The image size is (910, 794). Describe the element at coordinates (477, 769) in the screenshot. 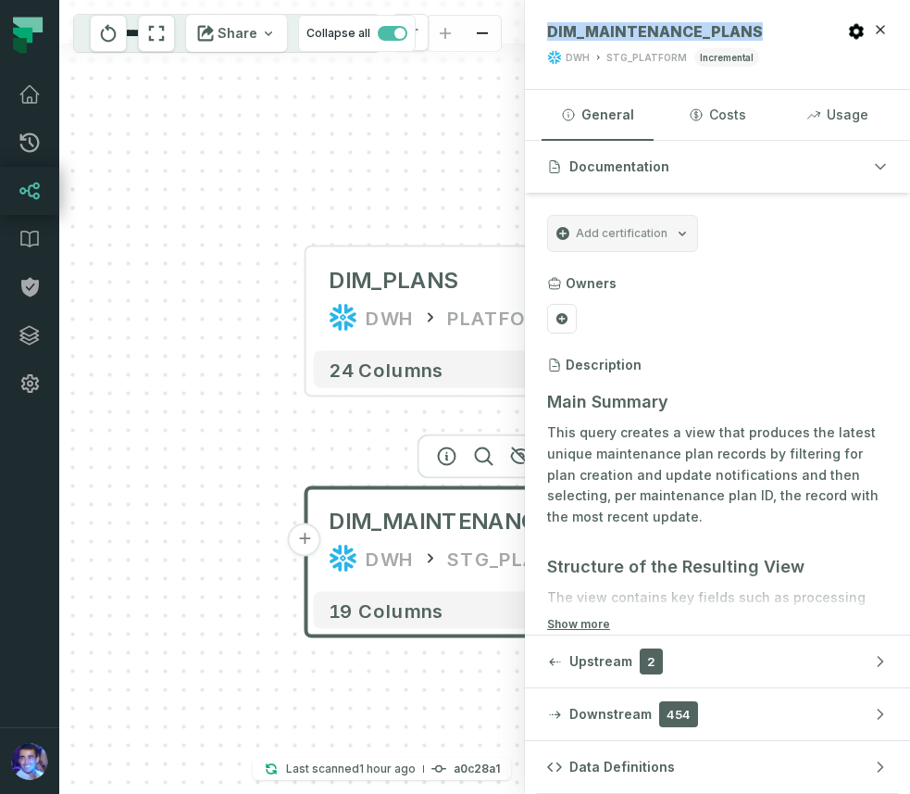

I see `h4: a0c28a1` at that location.